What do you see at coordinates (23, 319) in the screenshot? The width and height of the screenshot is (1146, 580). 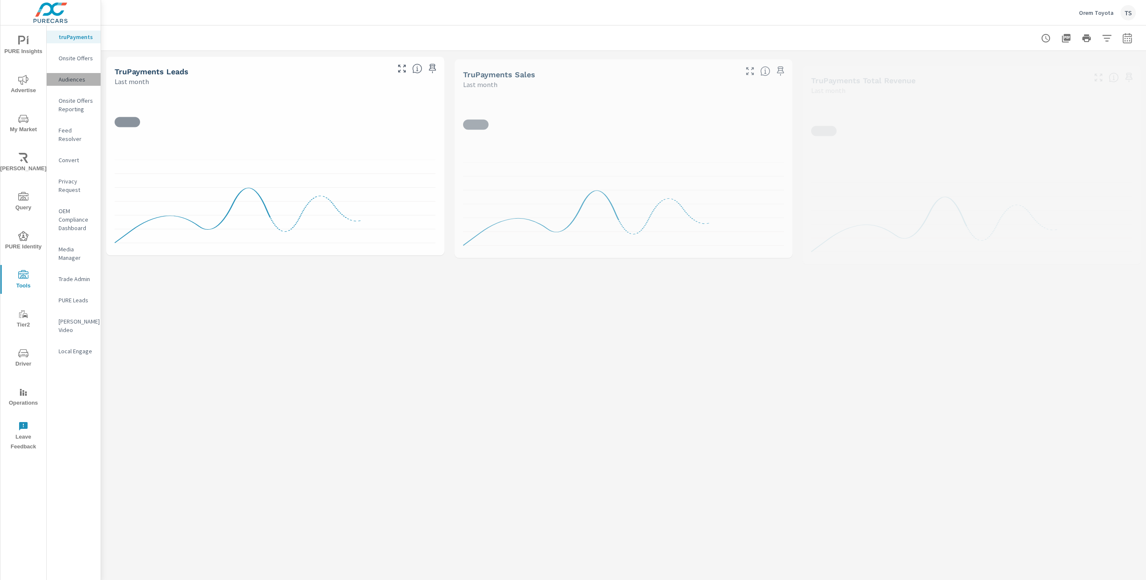 I see `span: Tier2` at bounding box center [23, 319].